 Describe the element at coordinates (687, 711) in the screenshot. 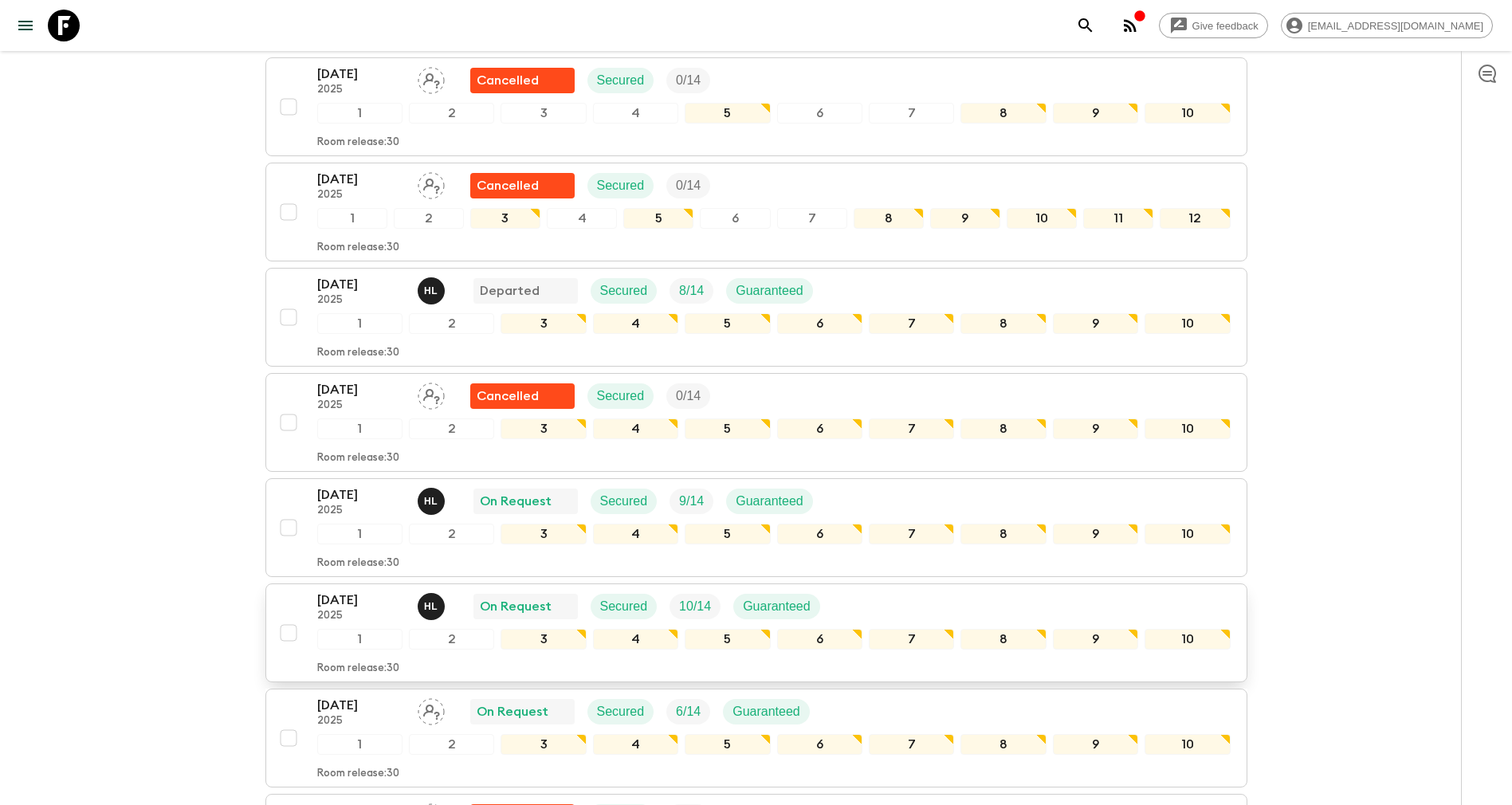

I see `p: 6 / 14` at that location.